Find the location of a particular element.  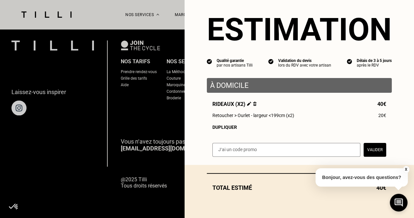

img: Supprimer is located at coordinates (255, 104).